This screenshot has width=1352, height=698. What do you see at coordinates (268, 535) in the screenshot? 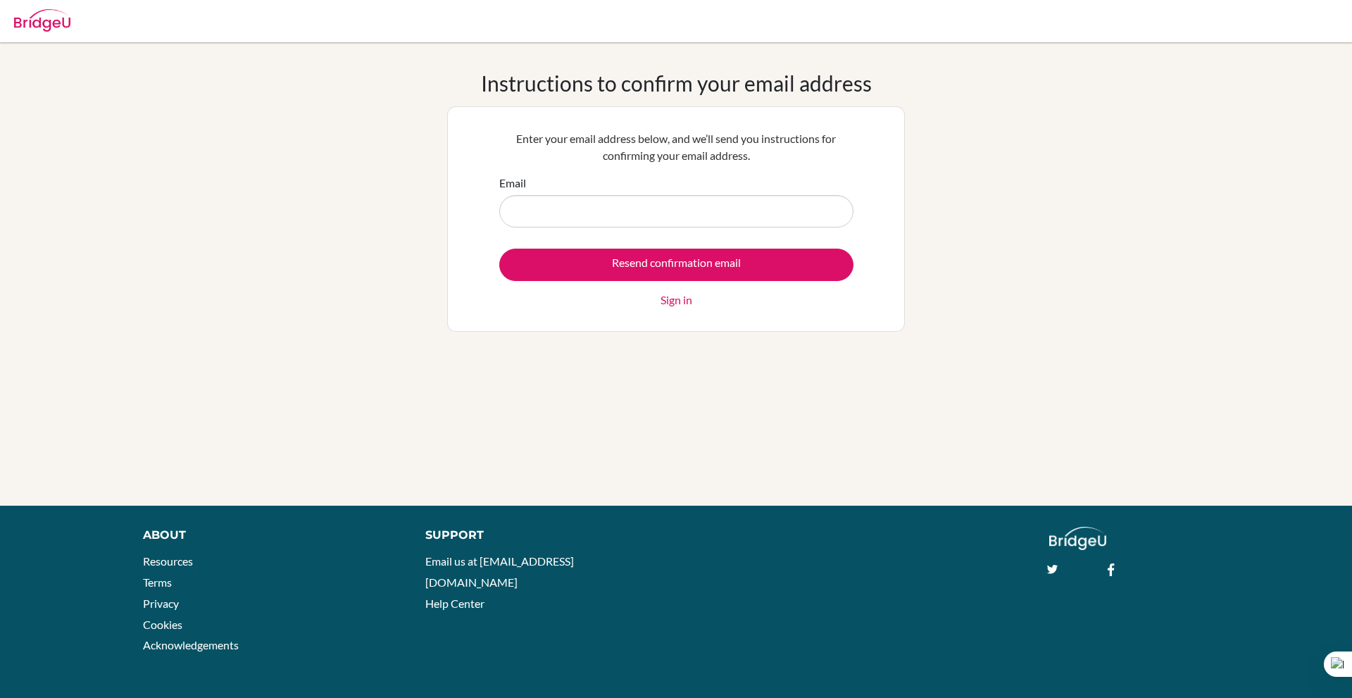
I see `div: About` at bounding box center [268, 535].